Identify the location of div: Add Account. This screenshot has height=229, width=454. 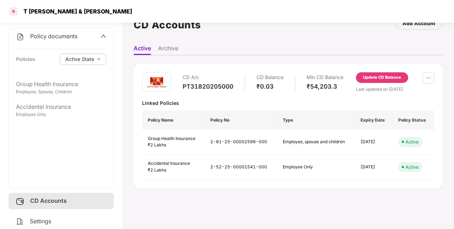
(418, 23).